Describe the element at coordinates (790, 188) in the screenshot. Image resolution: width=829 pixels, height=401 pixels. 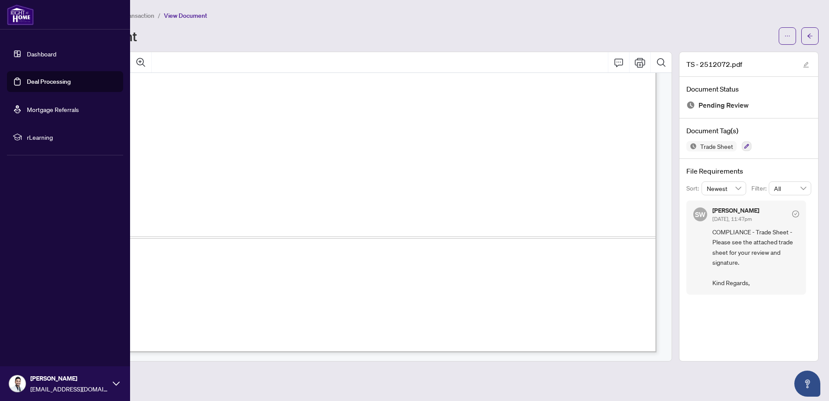
I see `span: All` at that location.